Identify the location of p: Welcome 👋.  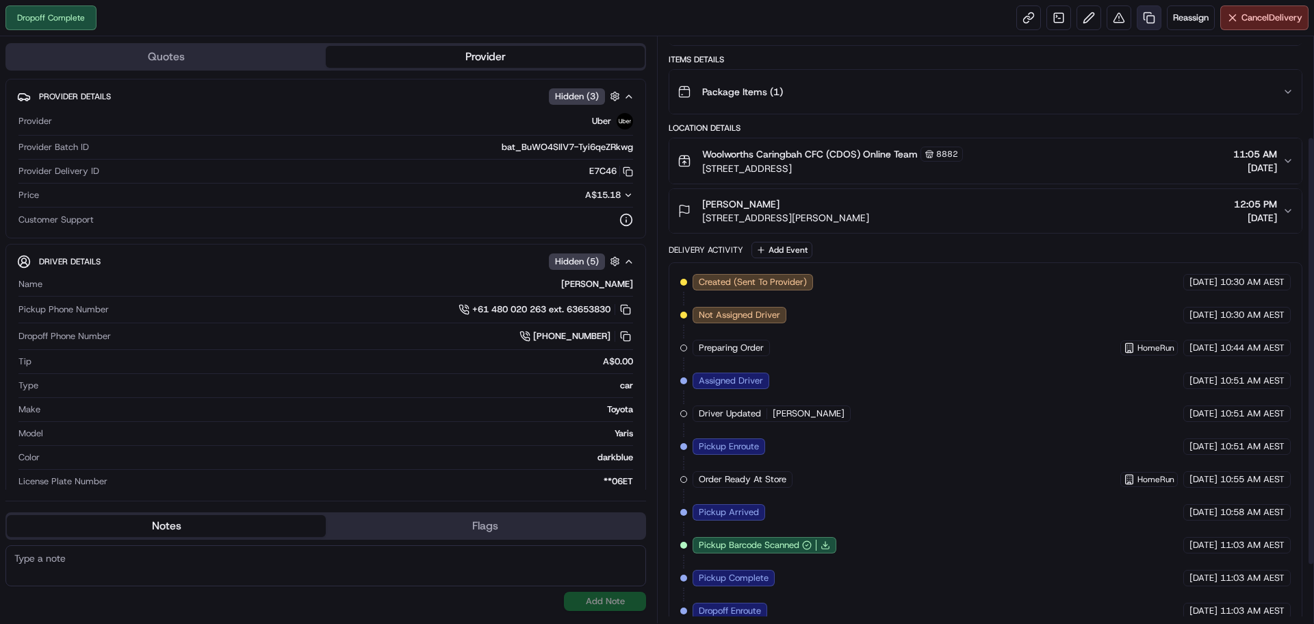
(131, 66).